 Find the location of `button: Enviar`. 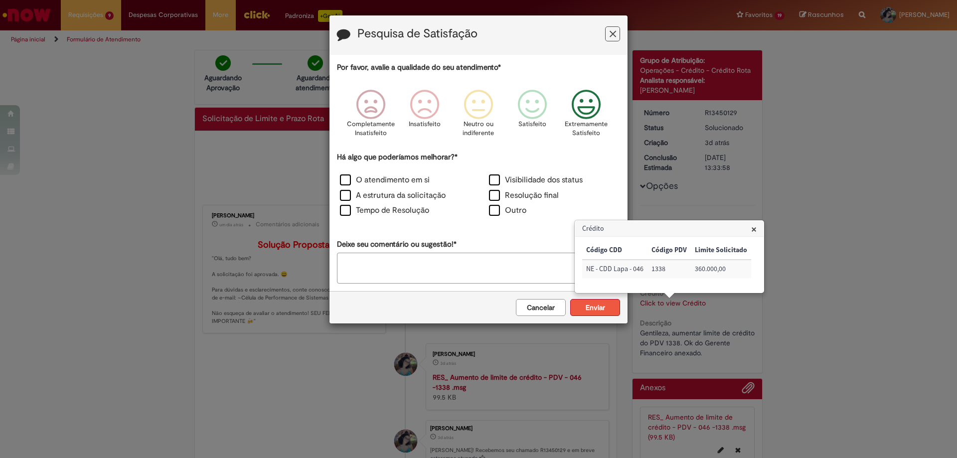

button: Enviar is located at coordinates (595, 308).